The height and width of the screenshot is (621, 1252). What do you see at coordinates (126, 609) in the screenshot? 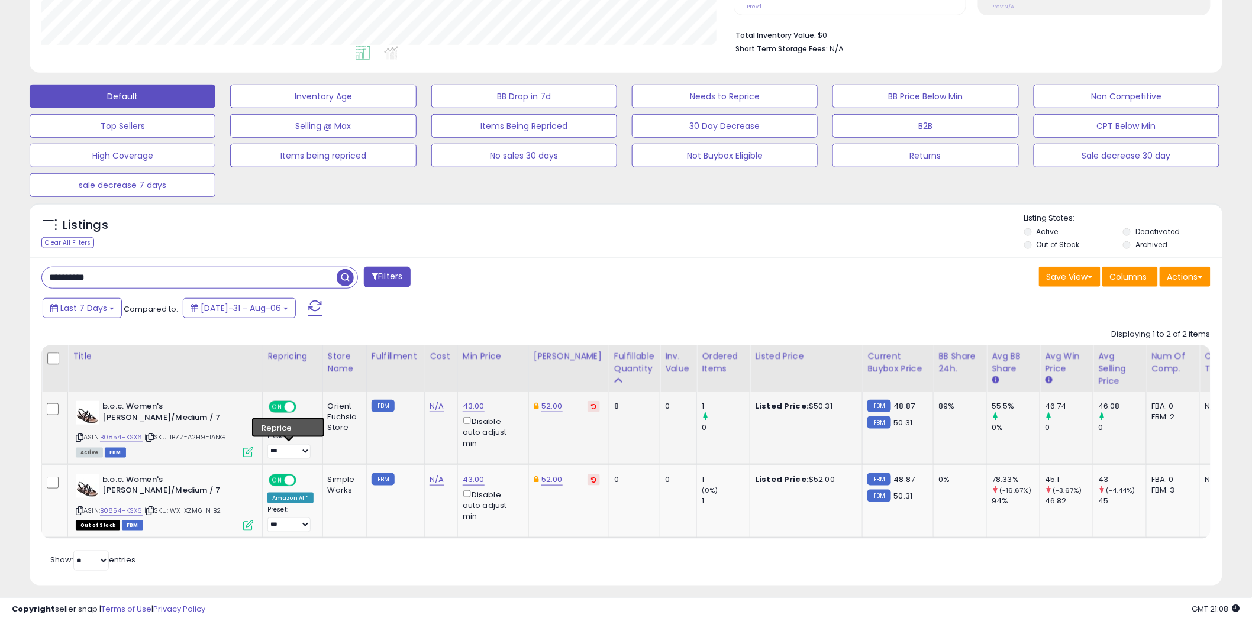
I see `a: Terms of Use` at bounding box center [126, 609].